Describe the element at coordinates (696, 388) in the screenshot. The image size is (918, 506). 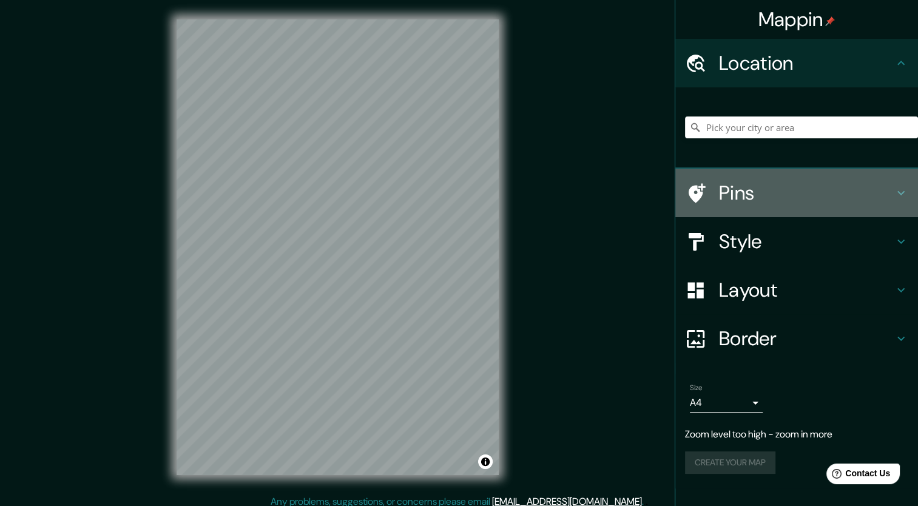
I see `label: Size` at that location.